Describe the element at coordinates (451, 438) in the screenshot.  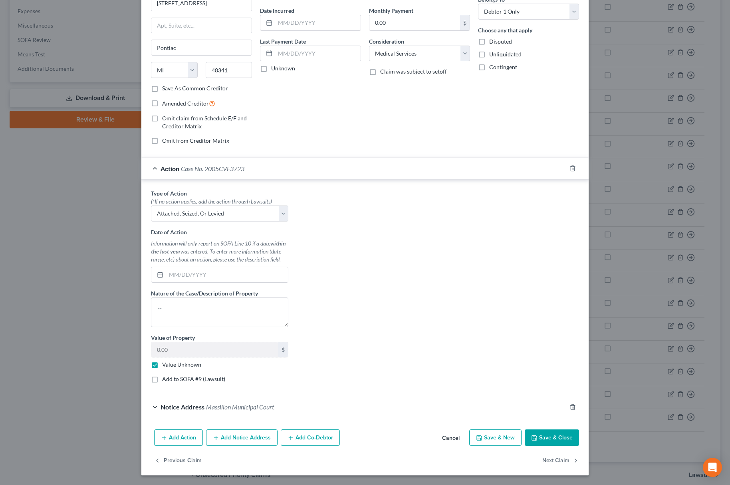
I see `button: Cancel` at that location.